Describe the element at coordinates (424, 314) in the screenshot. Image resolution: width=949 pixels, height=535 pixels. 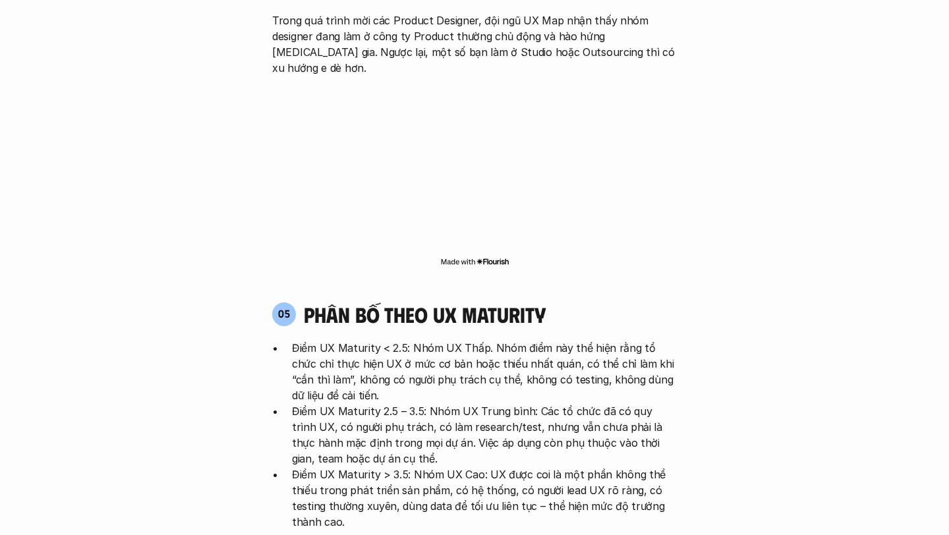
I see `h4: phân bố theo ux maturity` at that location.